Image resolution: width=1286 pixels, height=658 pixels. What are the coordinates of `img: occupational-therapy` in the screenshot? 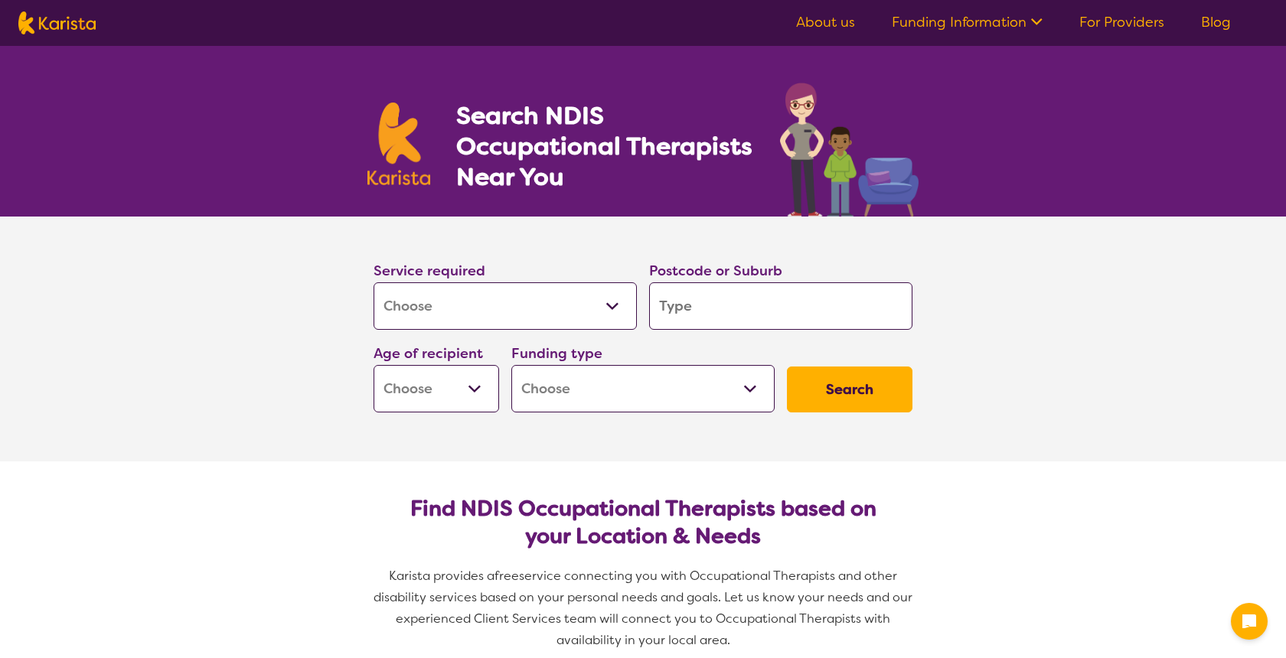 It's located at (849, 149).